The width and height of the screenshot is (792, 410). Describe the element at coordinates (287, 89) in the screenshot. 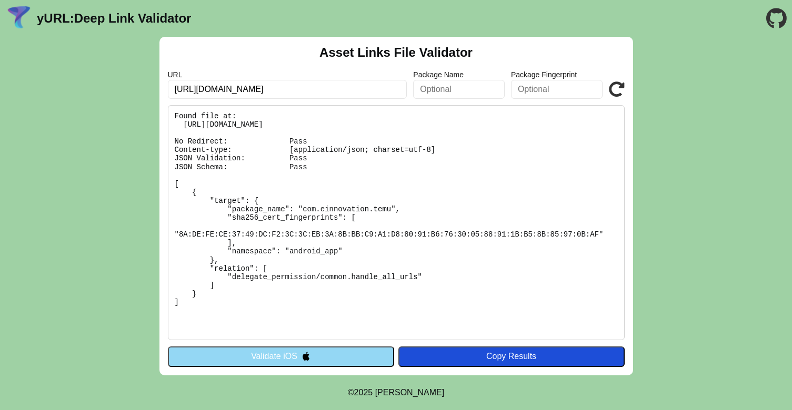

I see `input: Required` at that location.